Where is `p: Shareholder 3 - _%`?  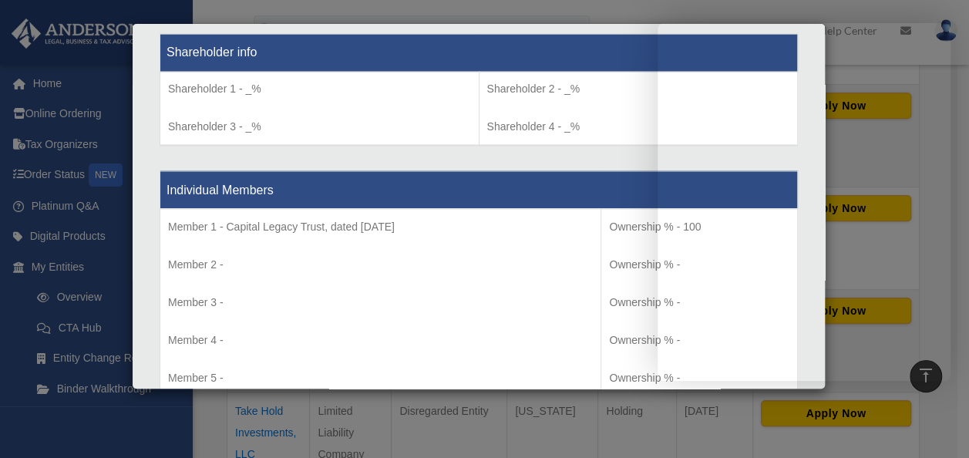
p: Shareholder 3 - _% is located at coordinates (319, 126).